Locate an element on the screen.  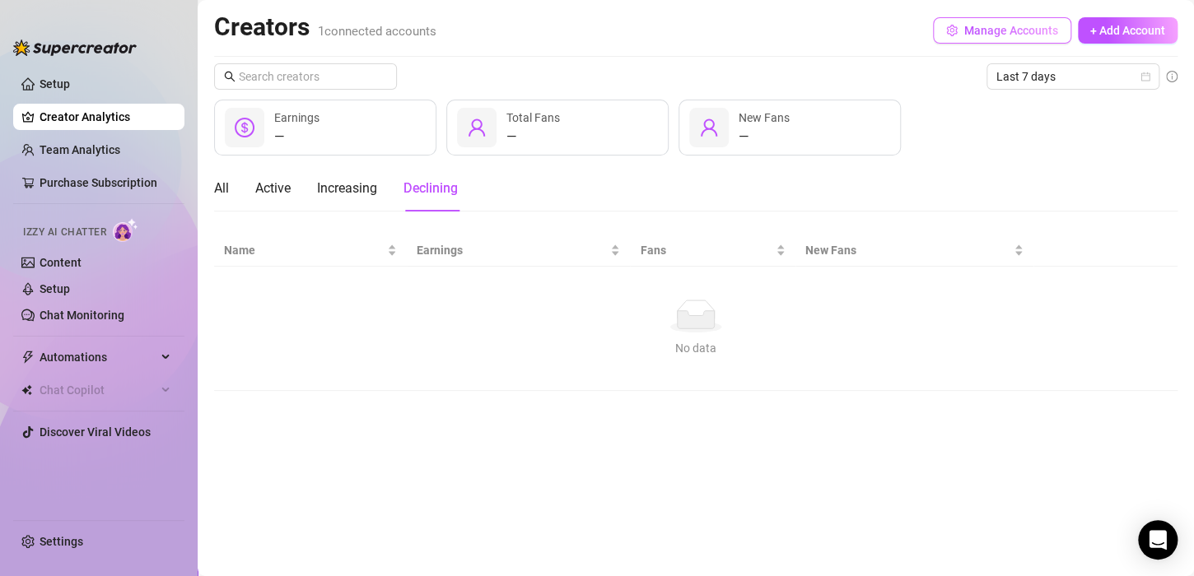
a: Settings is located at coordinates (61, 542).